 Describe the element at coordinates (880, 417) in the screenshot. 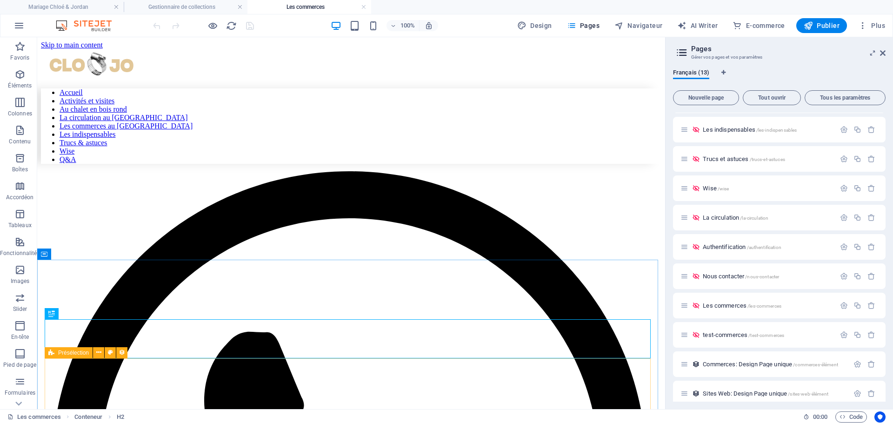

I see `button: Usercentrics` at that location.